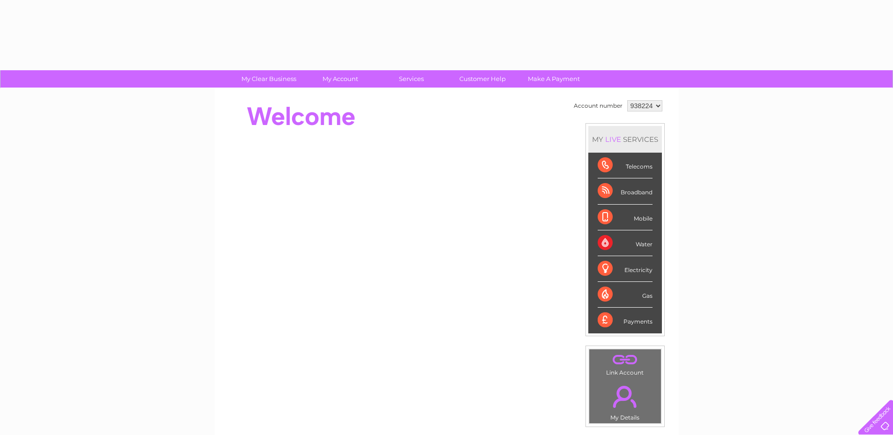 This screenshot has height=435, width=893. I want to click on div: Mobile, so click(625, 217).